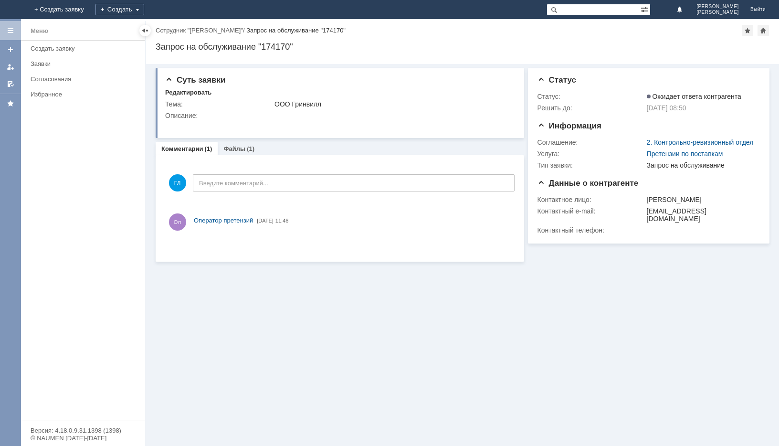 The image size is (779, 446). Describe the element at coordinates (80, 94) in the screenshot. I see `div: Избранное` at that location.